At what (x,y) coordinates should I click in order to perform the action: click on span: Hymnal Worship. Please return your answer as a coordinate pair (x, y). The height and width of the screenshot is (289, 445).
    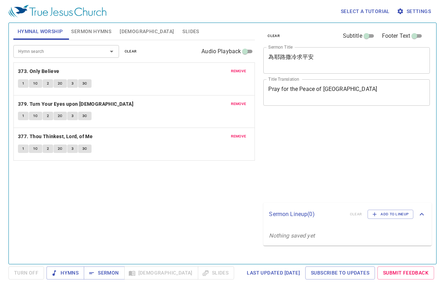
    Looking at the image, I should click on (40, 31).